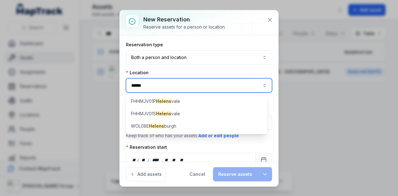  I want to click on span: FHHMJV01S vale, so click(156, 114).